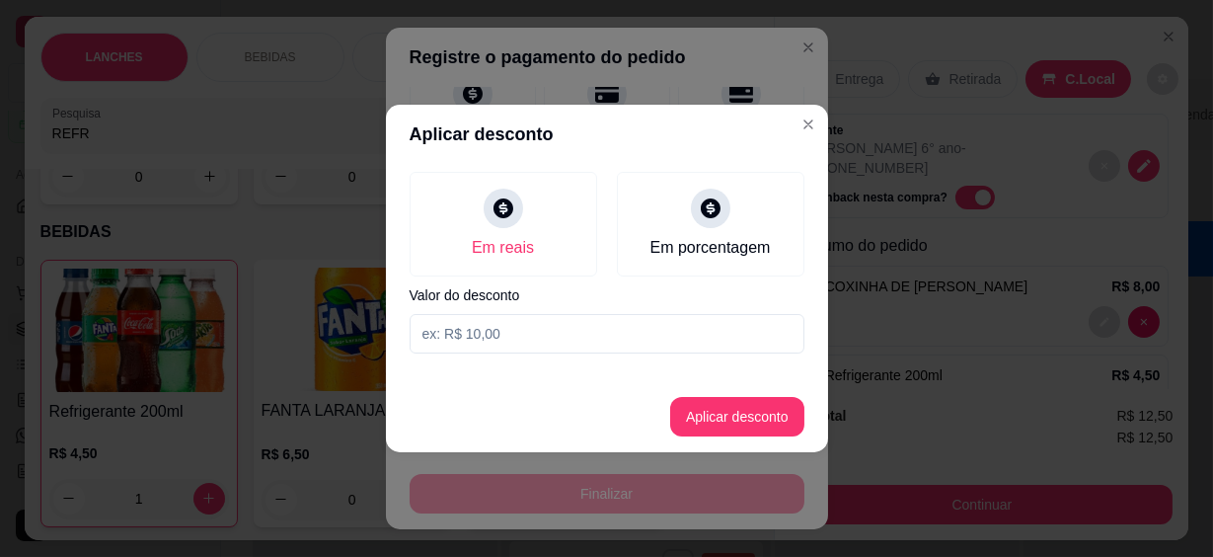 Image resolution: width=1213 pixels, height=557 pixels. What do you see at coordinates (502, 248) in the screenshot?
I see `div: Em reais` at bounding box center [502, 248].